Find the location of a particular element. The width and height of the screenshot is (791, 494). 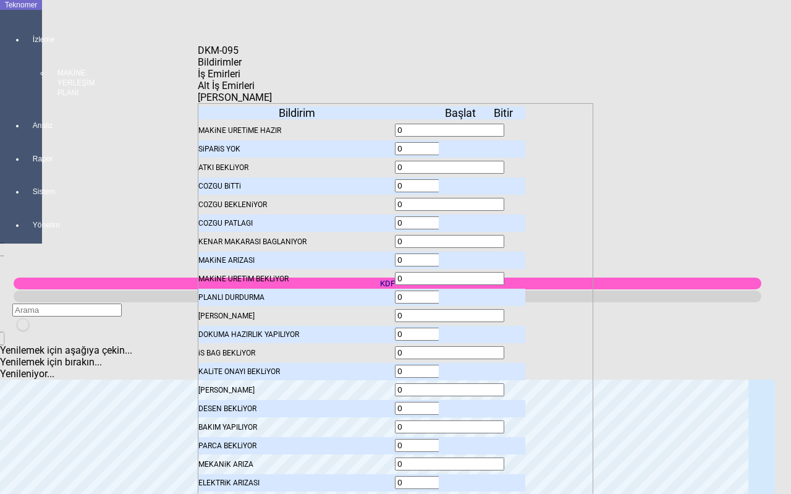

div: DOKUMA HAZIRLIK YAPILIYOR is located at coordinates (297, 334).